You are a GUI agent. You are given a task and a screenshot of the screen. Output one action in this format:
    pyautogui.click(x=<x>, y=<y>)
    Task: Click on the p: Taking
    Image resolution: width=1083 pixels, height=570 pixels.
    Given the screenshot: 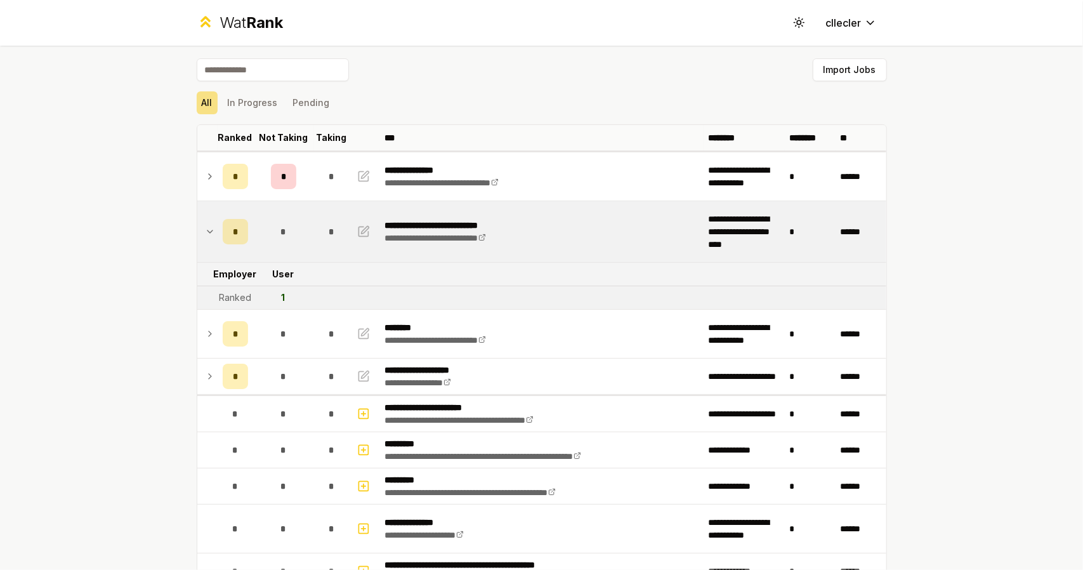 What is the action you would take?
    pyautogui.click(x=332, y=138)
    